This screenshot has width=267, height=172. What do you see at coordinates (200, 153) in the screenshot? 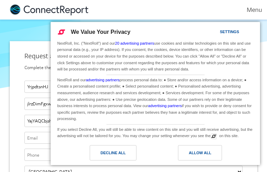
I see `div: Allow All` at bounding box center [200, 153].